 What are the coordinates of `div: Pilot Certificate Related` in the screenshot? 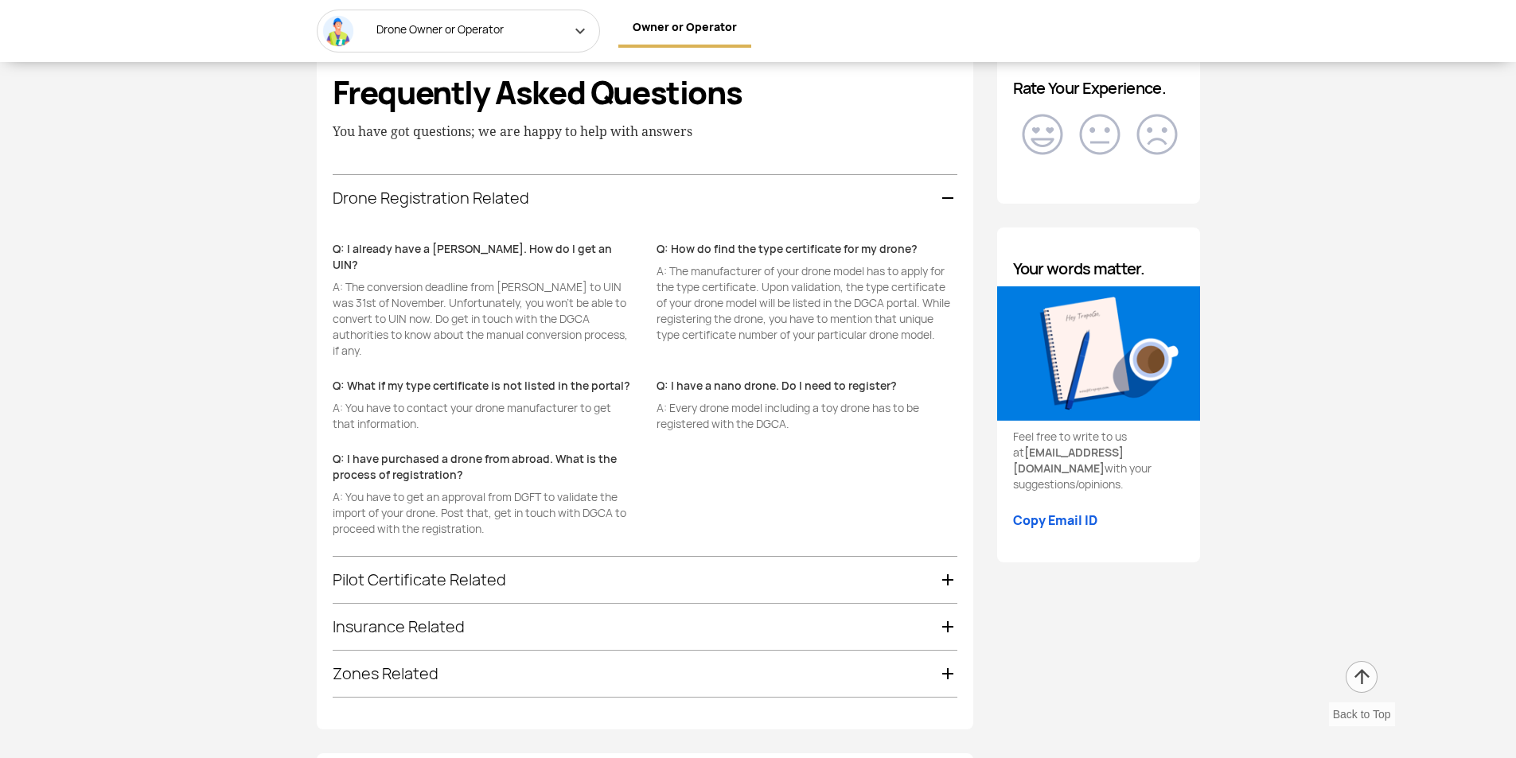 It's located at (644, 580).